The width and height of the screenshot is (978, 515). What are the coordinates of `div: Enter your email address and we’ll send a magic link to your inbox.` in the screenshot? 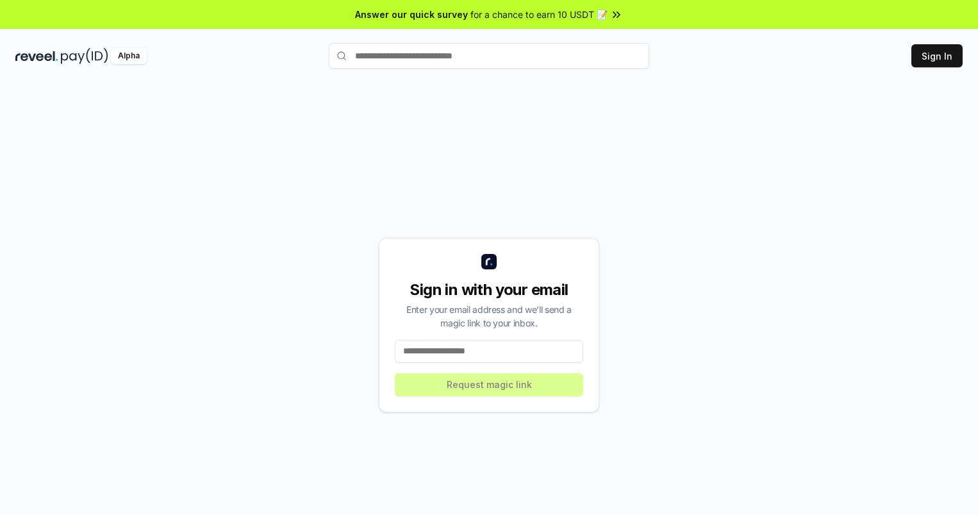 It's located at (489, 316).